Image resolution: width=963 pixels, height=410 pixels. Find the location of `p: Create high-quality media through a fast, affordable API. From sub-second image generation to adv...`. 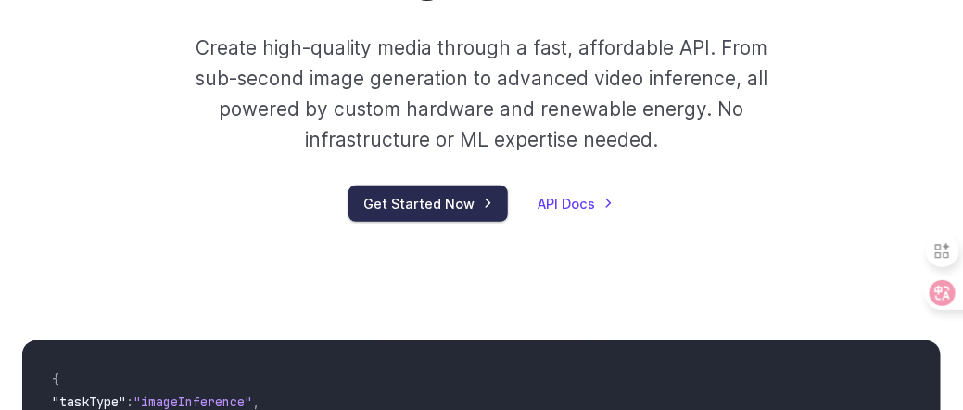

p: Create high-quality media through a fast, affordable API. From sub-second image generation to adv... is located at coordinates (481, 94).